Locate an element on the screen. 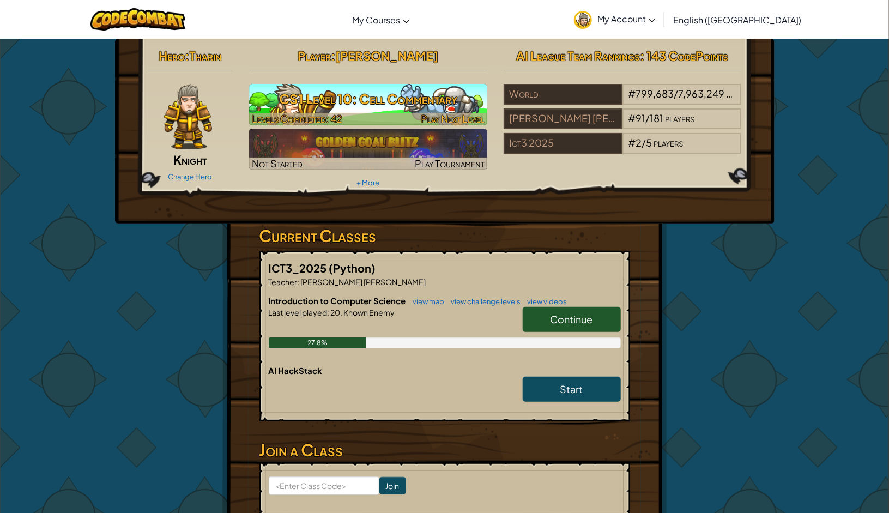 This screenshot has width=889, height=513. span: Player is located at coordinates (314, 56).